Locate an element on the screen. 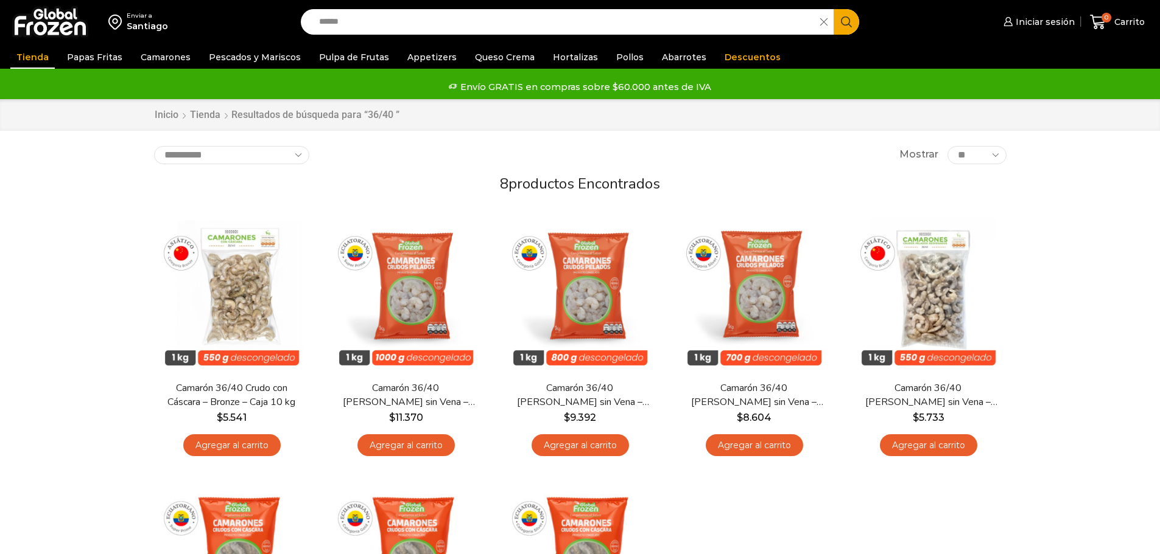 Image resolution: width=1160 pixels, height=554 pixels. a: Agregar al carrito: “Camarón 36/40 Crudo Pelado sin Vena - Gold - Caja 10 kg” is located at coordinates (580, 446).